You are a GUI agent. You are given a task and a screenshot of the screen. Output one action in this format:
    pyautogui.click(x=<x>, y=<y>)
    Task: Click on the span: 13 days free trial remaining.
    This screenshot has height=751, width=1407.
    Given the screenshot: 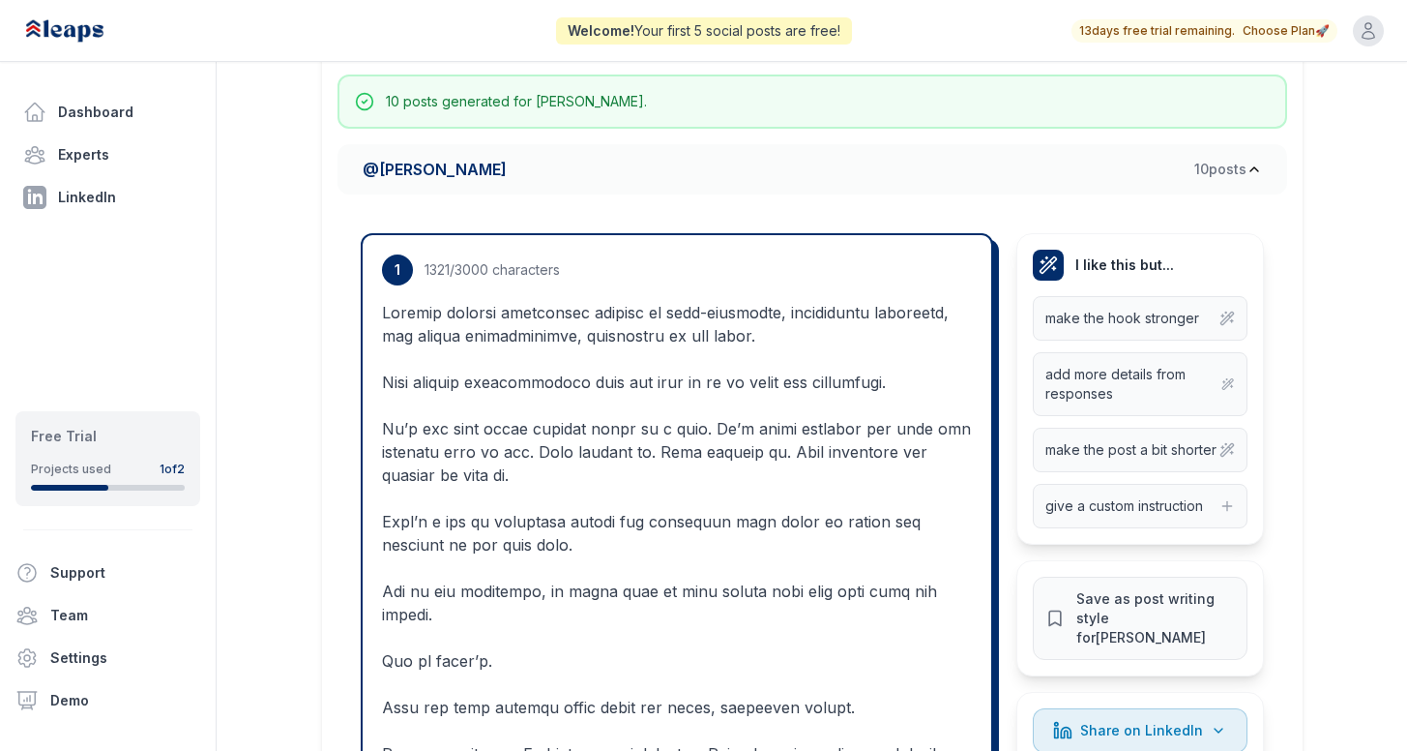 What is the action you would take?
    pyautogui.click(x=1157, y=31)
    